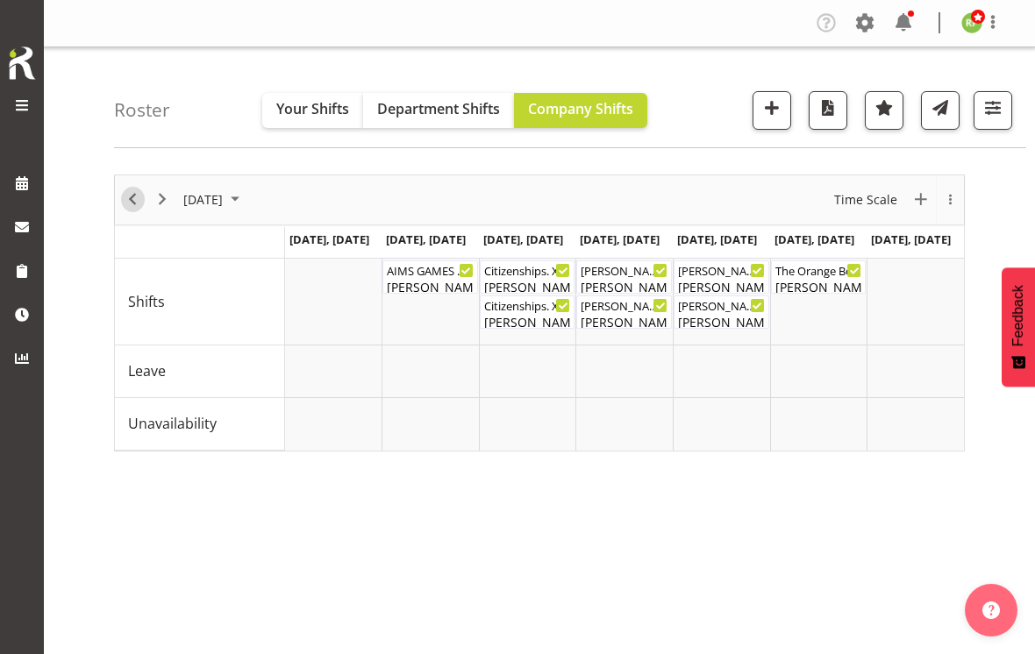  What do you see at coordinates (527, 312) in the screenshot?
I see `div: Shifts"s event - Citizenships. X-Space Begin From Wednesday, September 3, 2025 at 9:30:00 AM GMT+...` at bounding box center [527, 312].